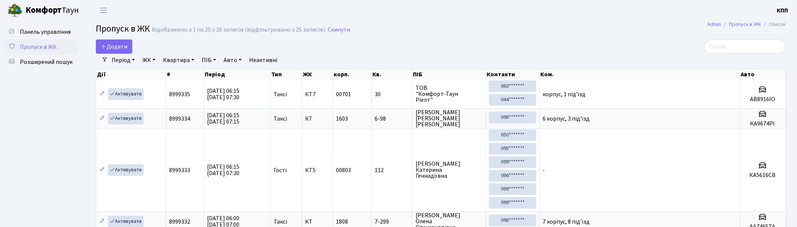  Describe the element at coordinates (233, 60) in the screenshot. I see `a: Авто` at that location.